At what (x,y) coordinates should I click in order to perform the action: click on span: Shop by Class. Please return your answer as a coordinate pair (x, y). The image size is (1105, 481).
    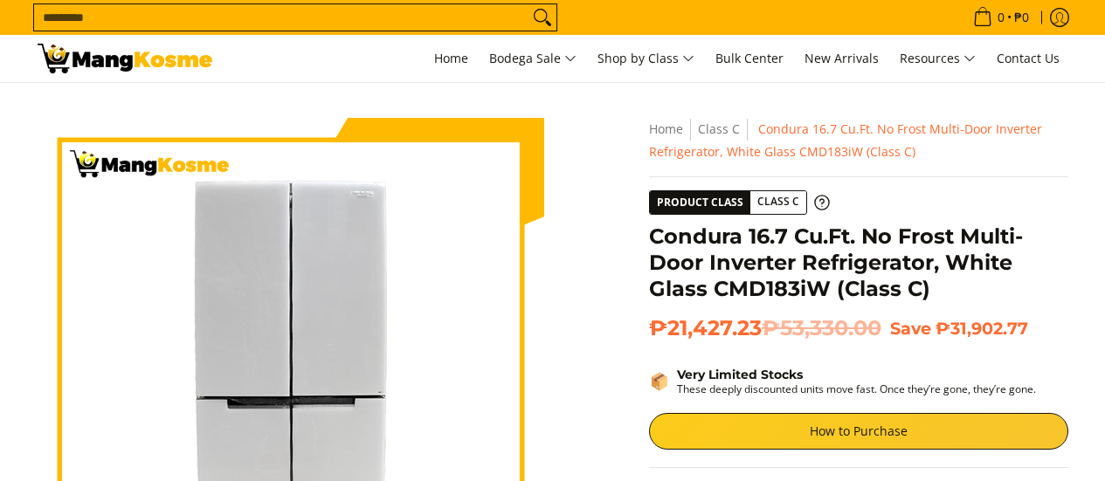
    Looking at the image, I should click on (645, 59).